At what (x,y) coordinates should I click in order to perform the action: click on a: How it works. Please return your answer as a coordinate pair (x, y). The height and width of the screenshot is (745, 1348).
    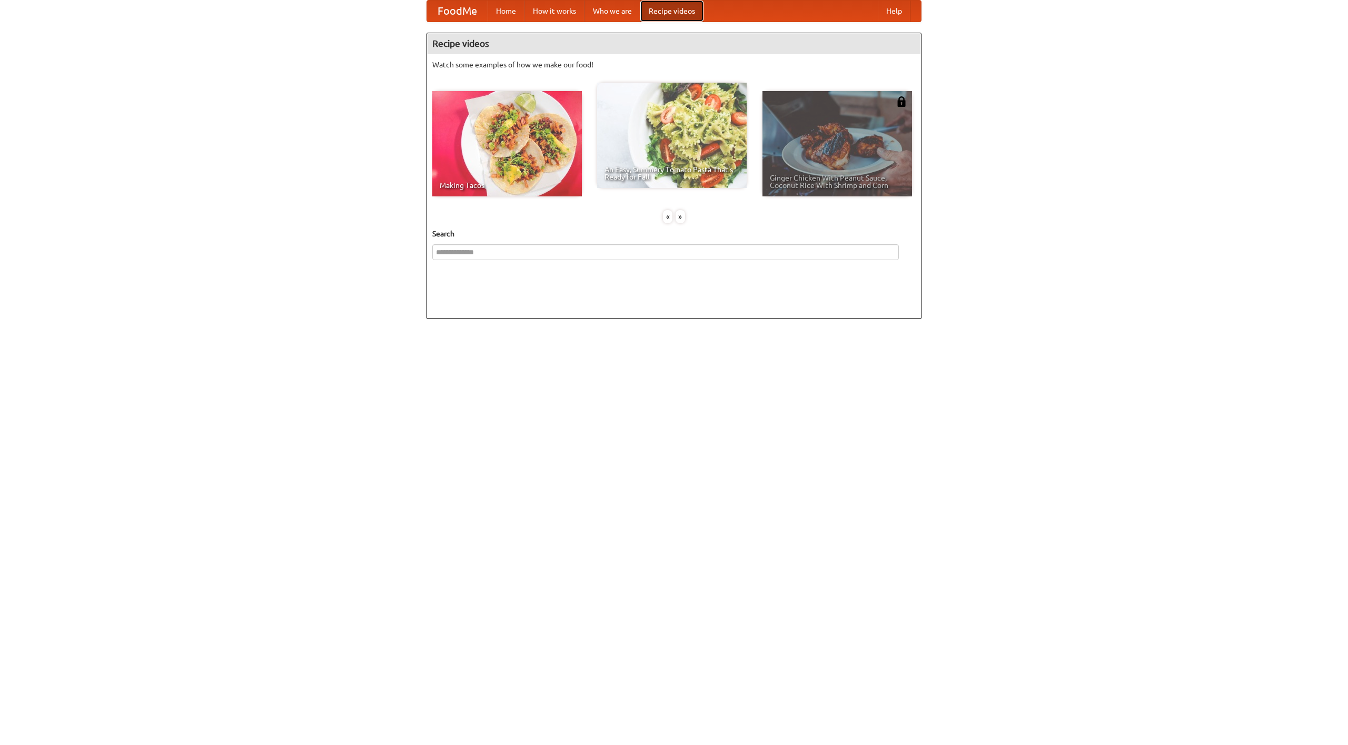
    Looking at the image, I should click on (555, 11).